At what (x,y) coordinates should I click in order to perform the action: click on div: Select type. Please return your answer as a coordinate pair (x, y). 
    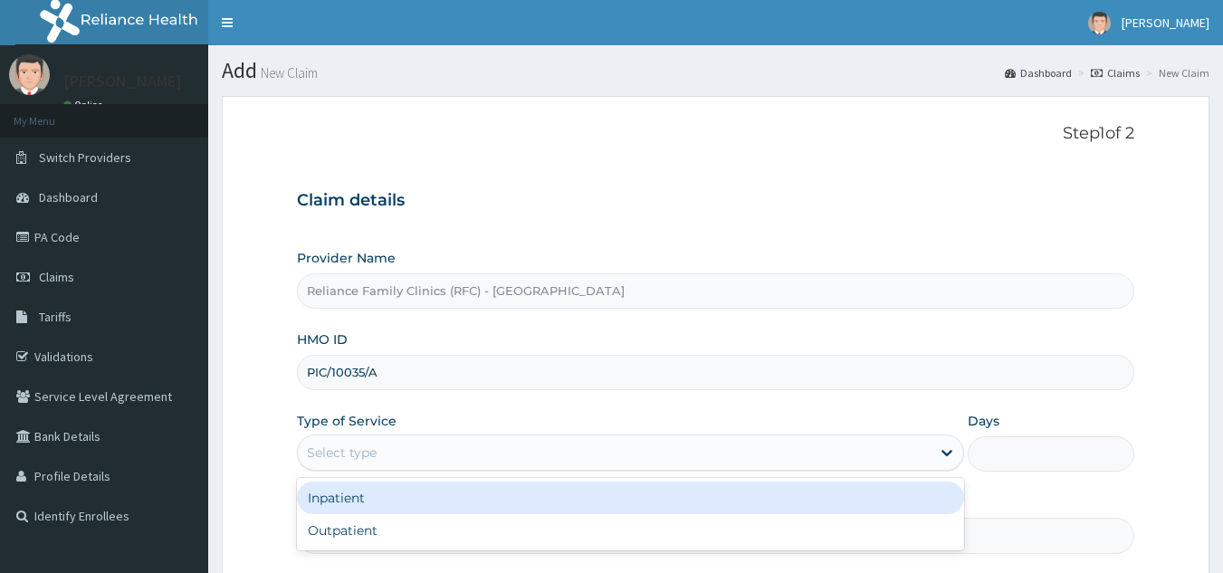
    Looking at the image, I should click on (341, 453).